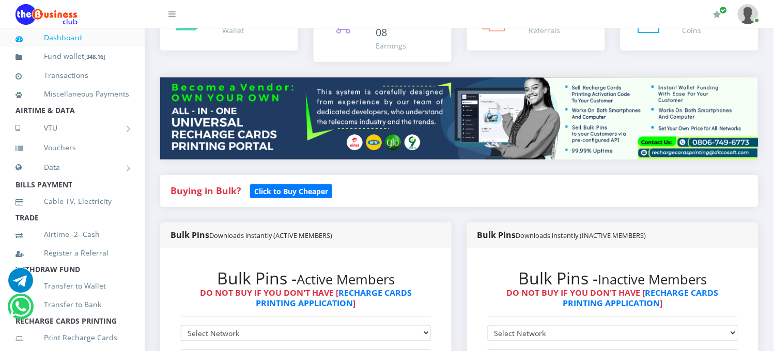 Image resolution: width=774 pixels, height=351 pixels. What do you see at coordinates (206, 191) in the screenshot?
I see `strong: Buying in Bulk?` at bounding box center [206, 191].